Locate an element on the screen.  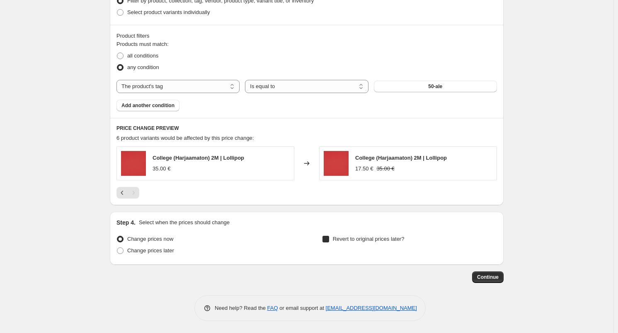
span: Need help? Read the is located at coordinates (241, 308).